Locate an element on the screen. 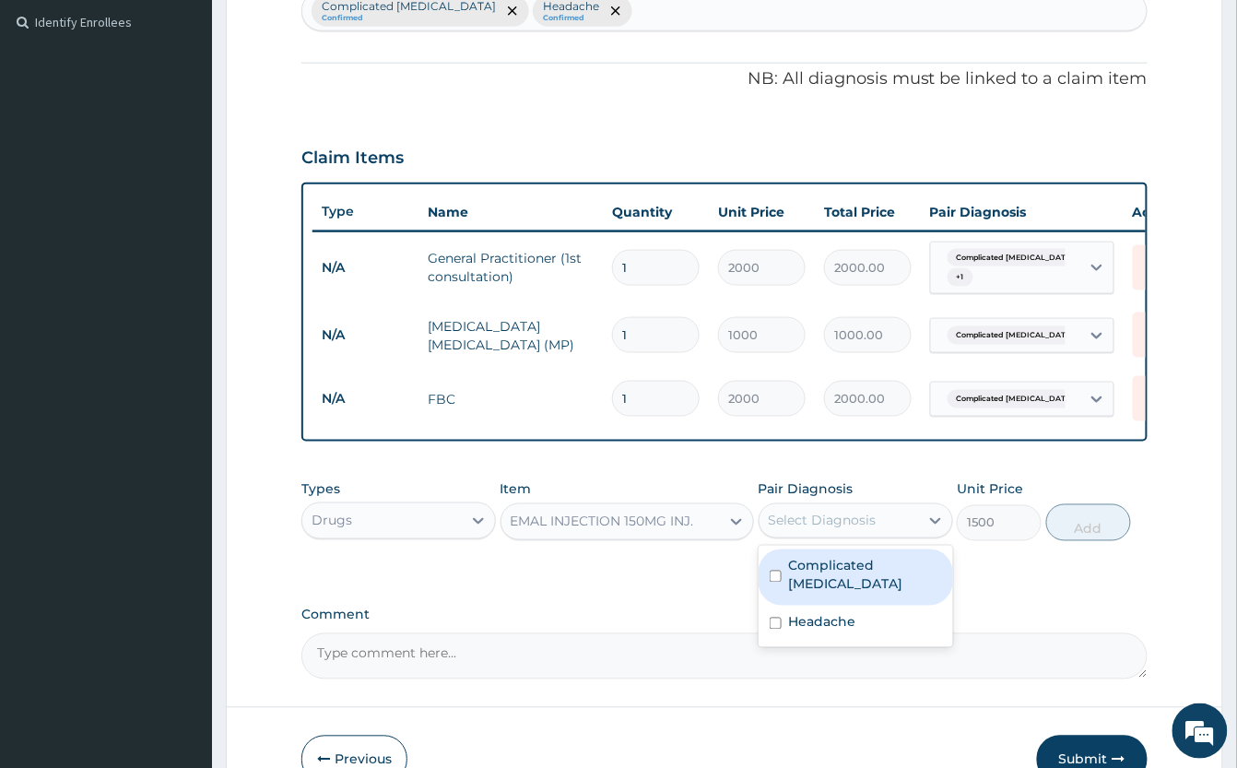 This screenshot has height=768, width=1237. img: d_794563401_company_1708531726252_794563401 is located at coordinates (54, 115).